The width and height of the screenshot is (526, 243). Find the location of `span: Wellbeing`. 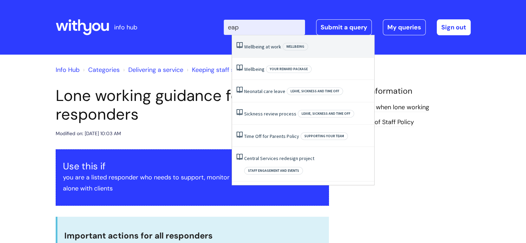

span: Wellbeing is located at coordinates (295, 47).